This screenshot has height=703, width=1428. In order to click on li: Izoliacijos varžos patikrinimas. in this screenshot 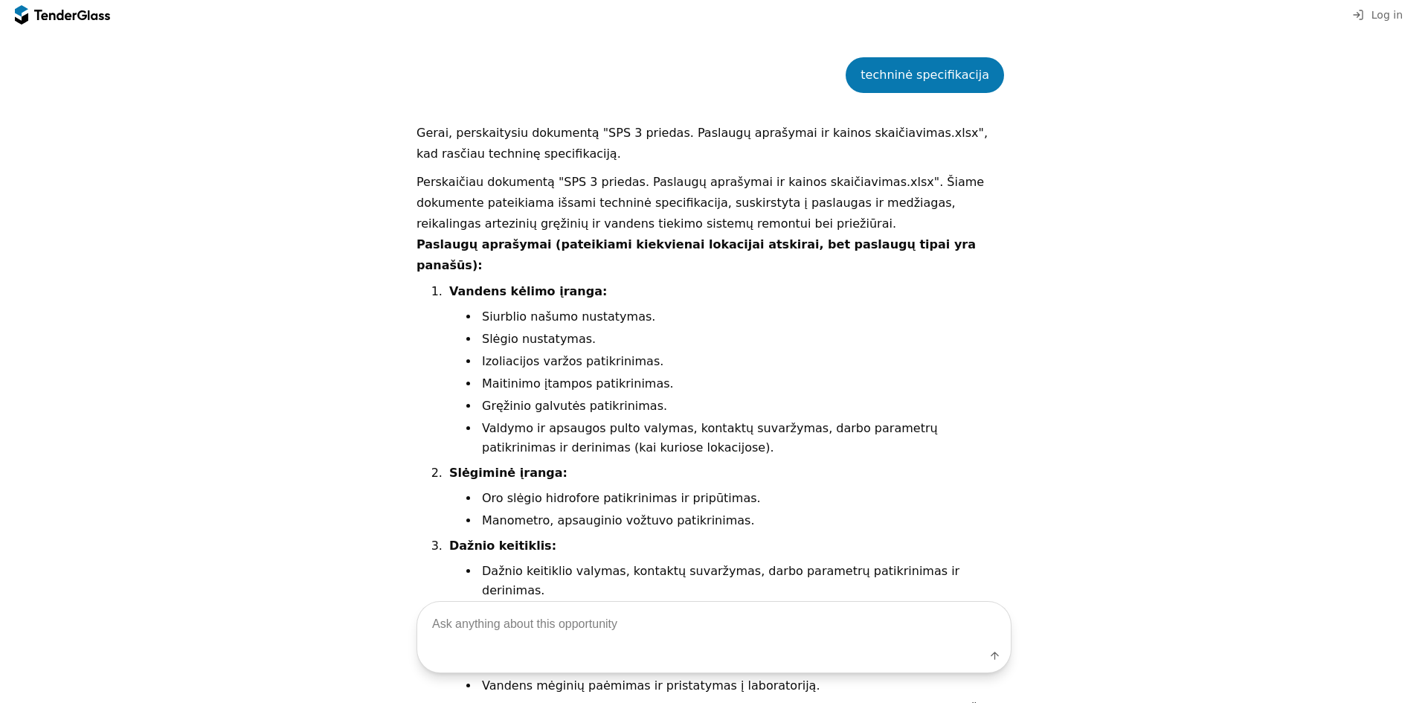, I will do `click(745, 362)`.